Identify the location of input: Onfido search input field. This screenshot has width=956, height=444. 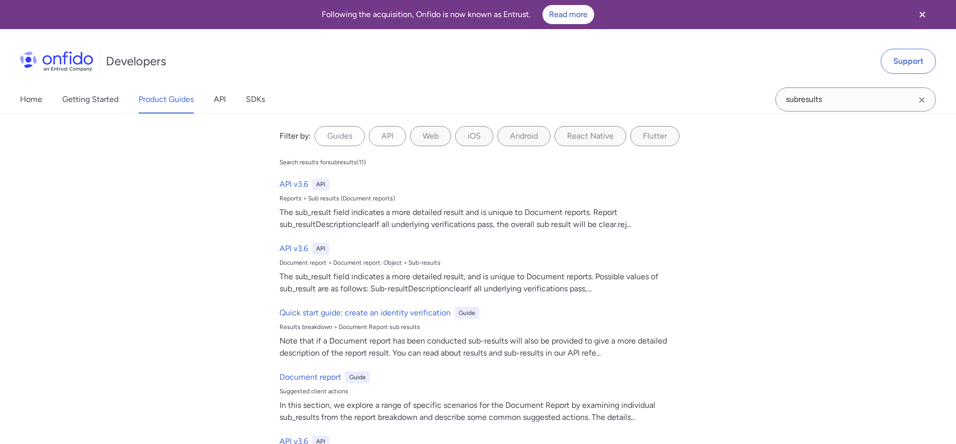
(855, 99).